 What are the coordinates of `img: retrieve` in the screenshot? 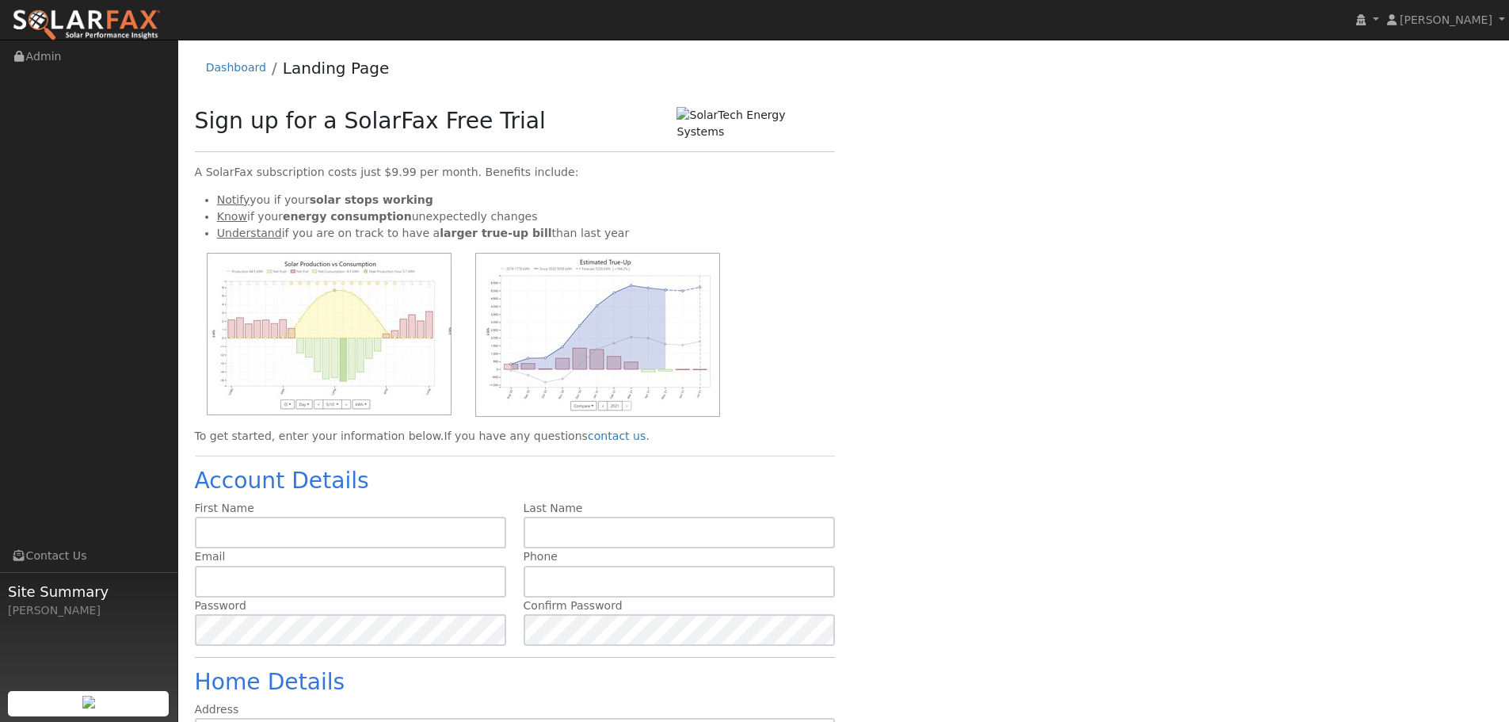 It's located at (89, 702).